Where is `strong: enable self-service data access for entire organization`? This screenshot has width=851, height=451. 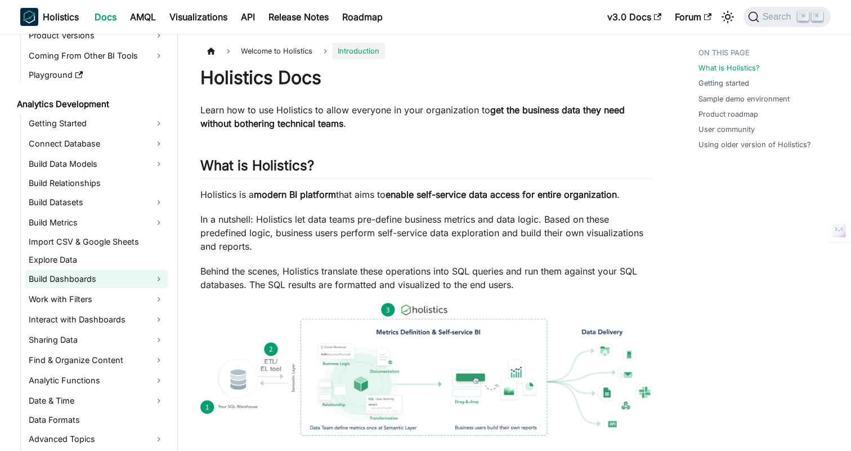
strong: enable self-service data access for entire organization is located at coordinates (501, 194).